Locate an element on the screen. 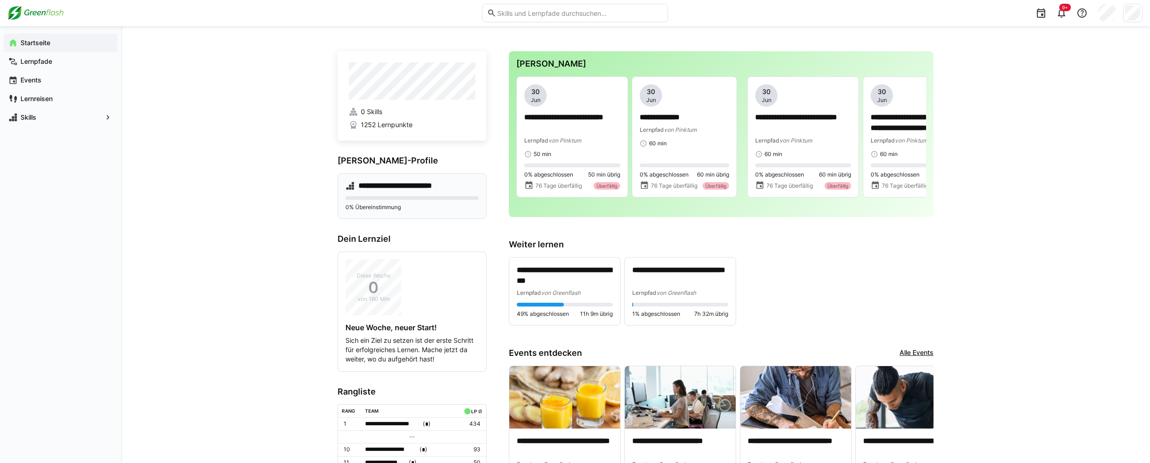 This screenshot has height=463, width=1150. span: 7h 32m übrig is located at coordinates (711, 314).